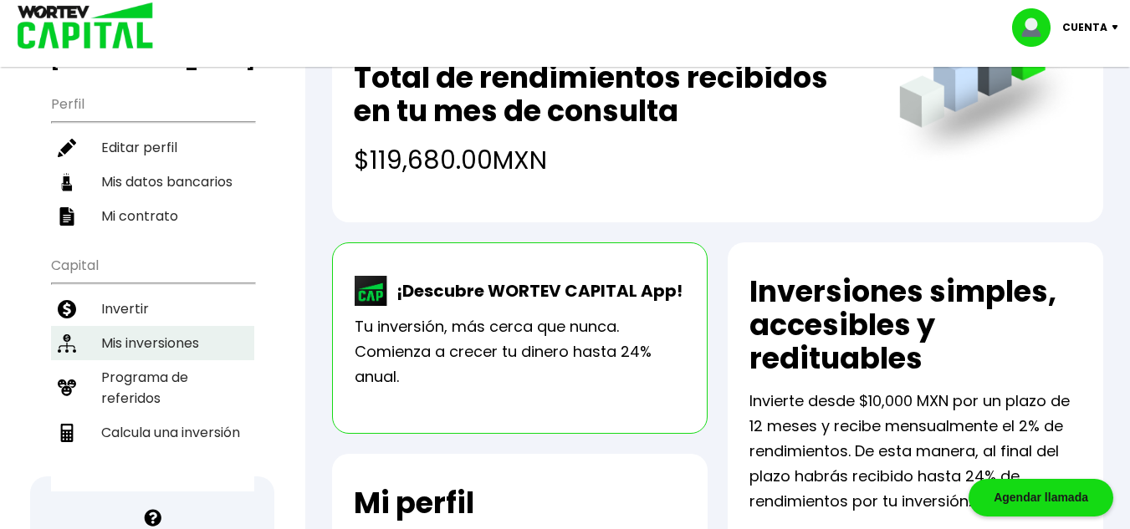 The height and width of the screenshot is (529, 1130). Describe the element at coordinates (67, 309) in the screenshot. I see `img: invertir-icon.b3b967d7.svg` at that location.